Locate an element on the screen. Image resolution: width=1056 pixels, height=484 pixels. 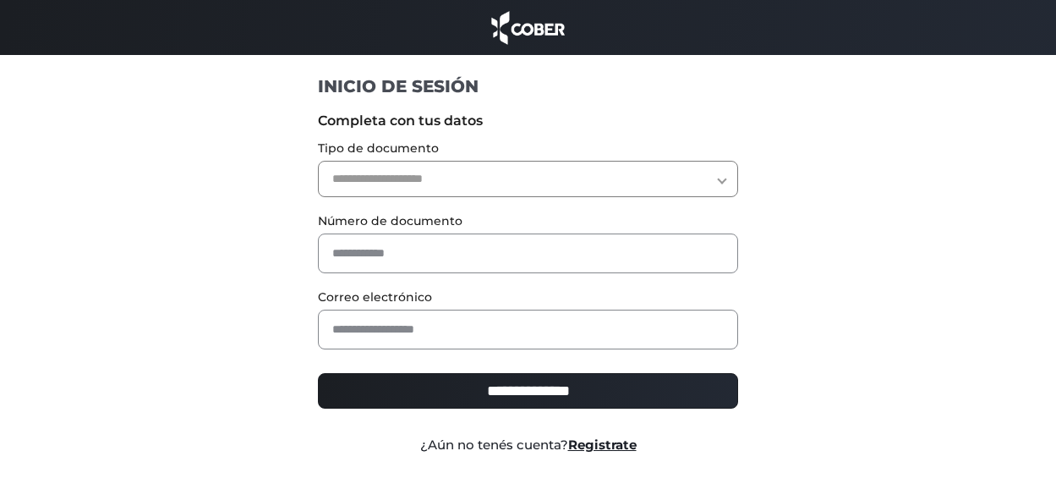
a: Registrate is located at coordinates (602, 444).